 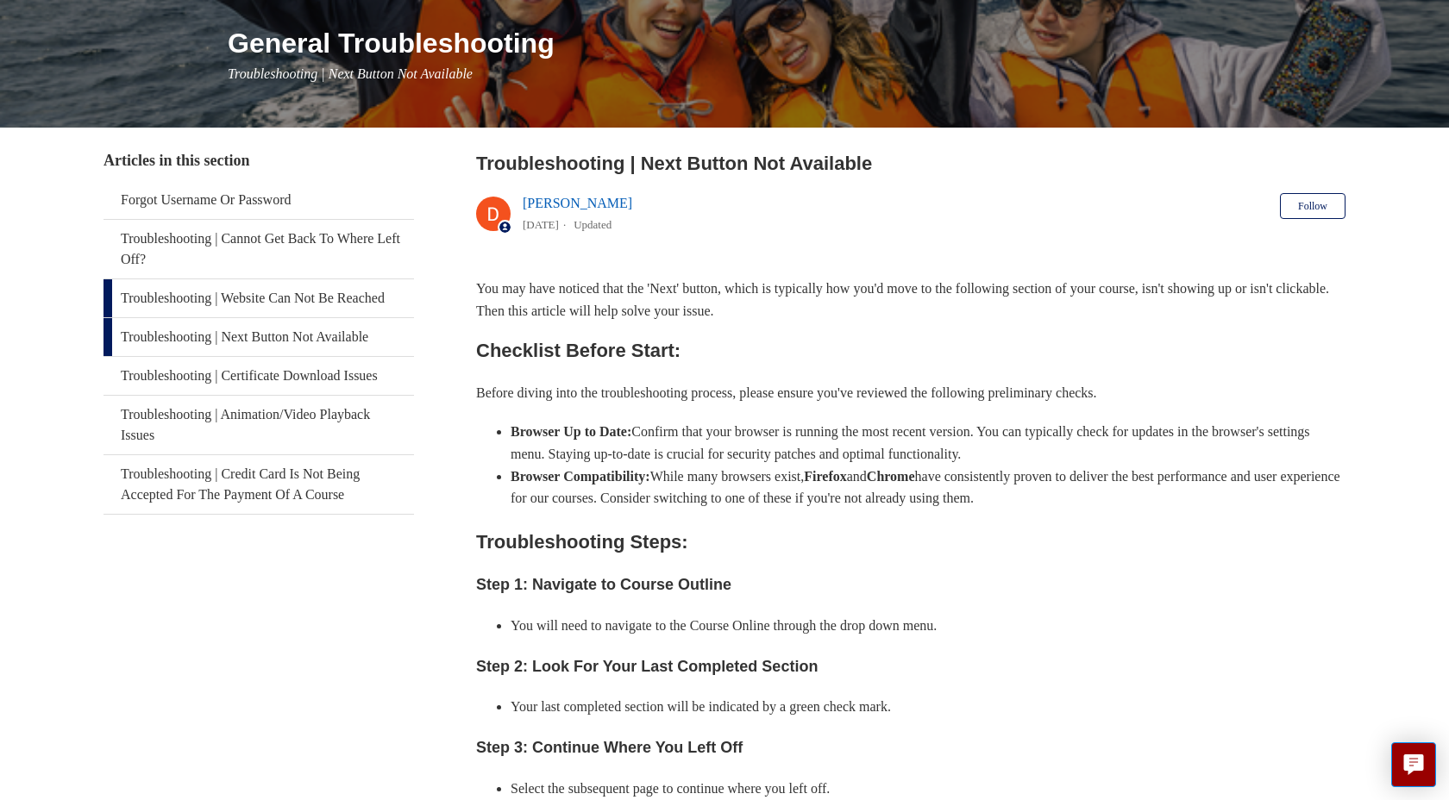 What do you see at coordinates (571, 431) in the screenshot?
I see `strong: Browser Up to Date:` at bounding box center [571, 431].